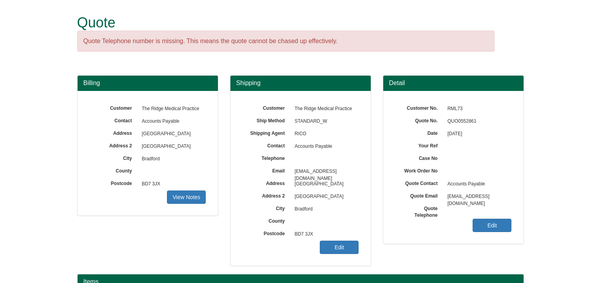 The image size is (589, 283). I want to click on label: Work Order No, so click(419, 170).